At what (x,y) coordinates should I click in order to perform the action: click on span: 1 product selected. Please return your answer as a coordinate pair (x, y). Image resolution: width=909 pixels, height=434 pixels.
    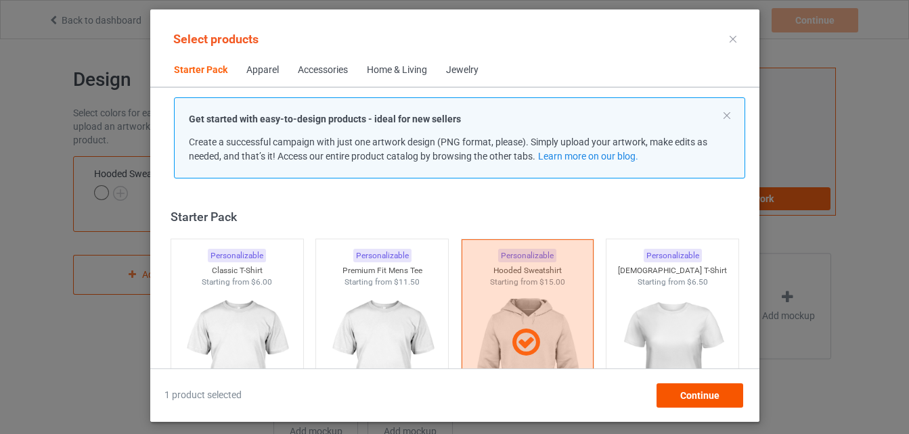
    Looking at the image, I should click on (203, 396).